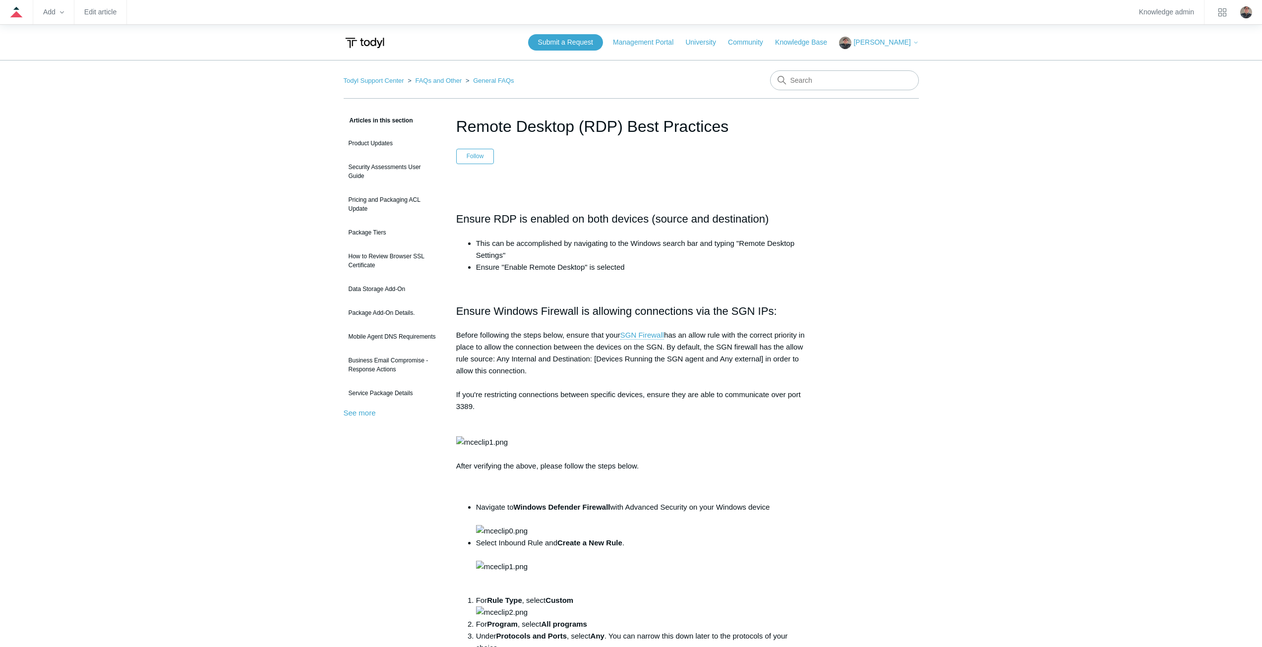 The width and height of the screenshot is (1262, 647). I want to click on a: Business Email Compromise - Response Actions, so click(392, 365).